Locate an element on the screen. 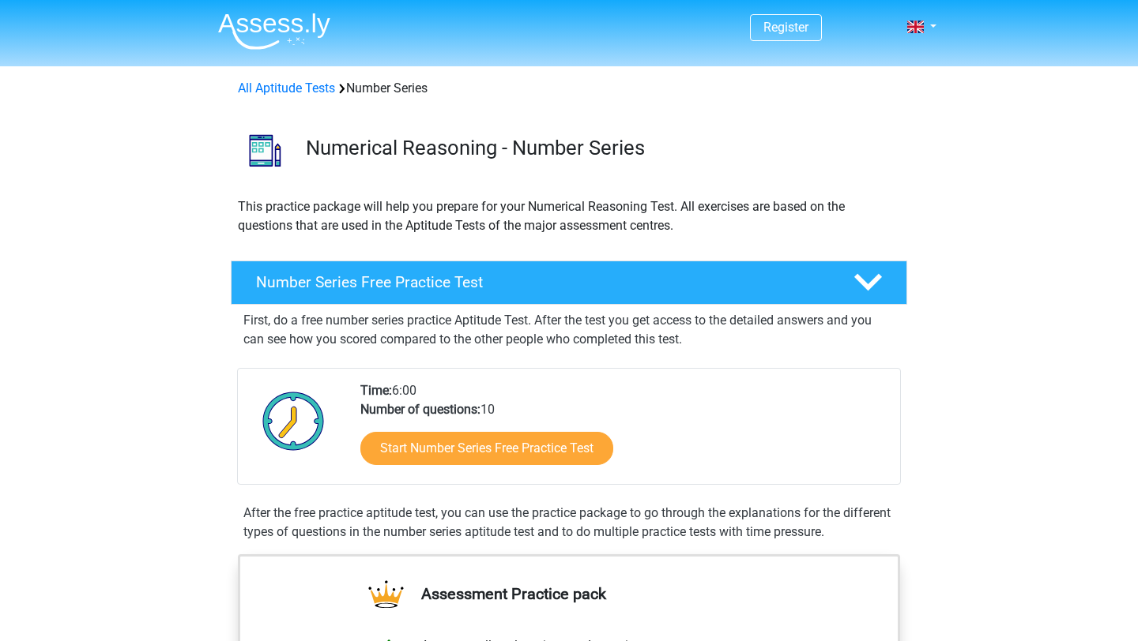 The height and width of the screenshot is (641, 1138). p: First, do a free number series practice Aptitude Test. After the test you get access to the detai... is located at coordinates (569, 330).